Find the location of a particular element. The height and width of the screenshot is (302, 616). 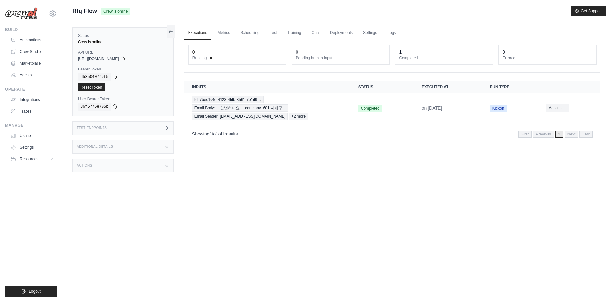

a: Usage is located at coordinates (32, 136).